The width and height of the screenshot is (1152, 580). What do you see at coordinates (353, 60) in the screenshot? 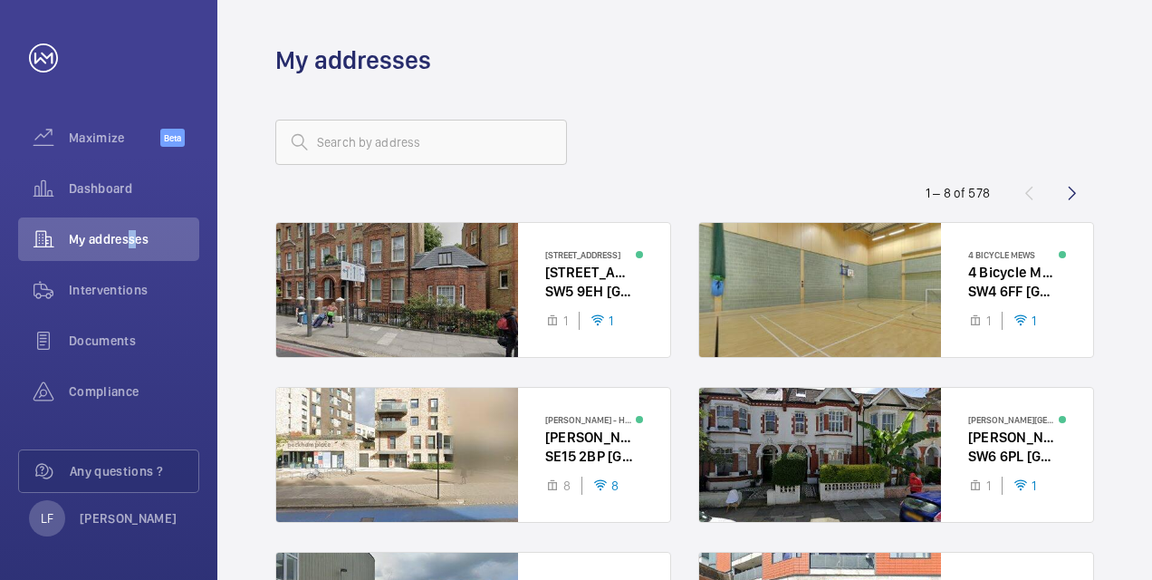
I see `h1: My addresses` at bounding box center [353, 60].